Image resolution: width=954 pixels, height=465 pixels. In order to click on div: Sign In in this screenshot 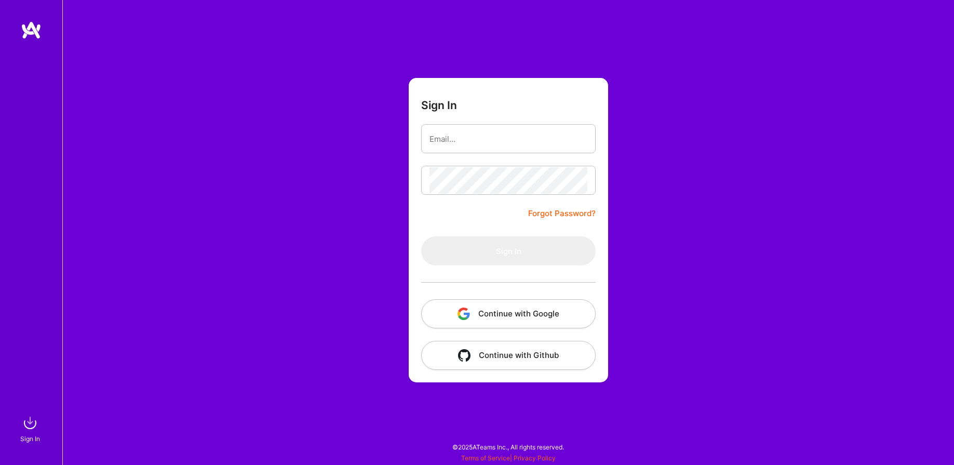, I will do `click(30, 438)`.